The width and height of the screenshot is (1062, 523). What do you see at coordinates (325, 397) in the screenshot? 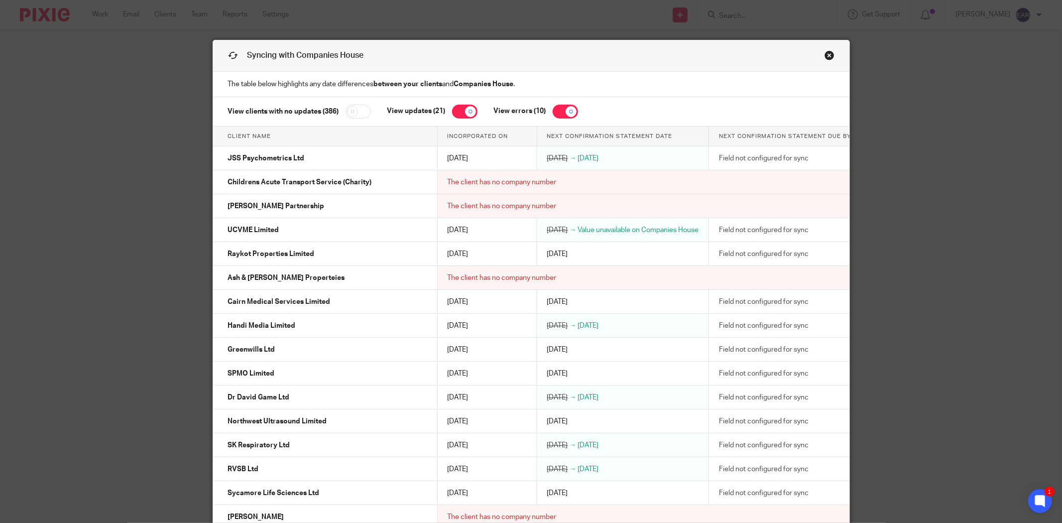
I see `td: Dr David Game Ltd` at bounding box center [325, 397].